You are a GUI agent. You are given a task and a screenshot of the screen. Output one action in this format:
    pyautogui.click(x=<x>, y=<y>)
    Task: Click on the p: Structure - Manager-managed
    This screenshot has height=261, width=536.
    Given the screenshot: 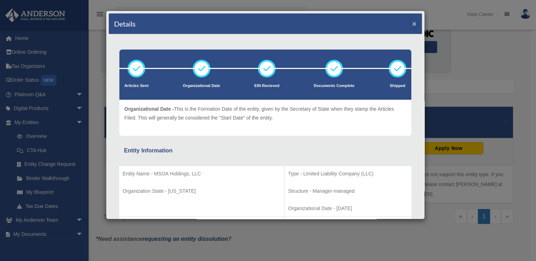 What is the action you would take?
    pyautogui.click(x=348, y=191)
    